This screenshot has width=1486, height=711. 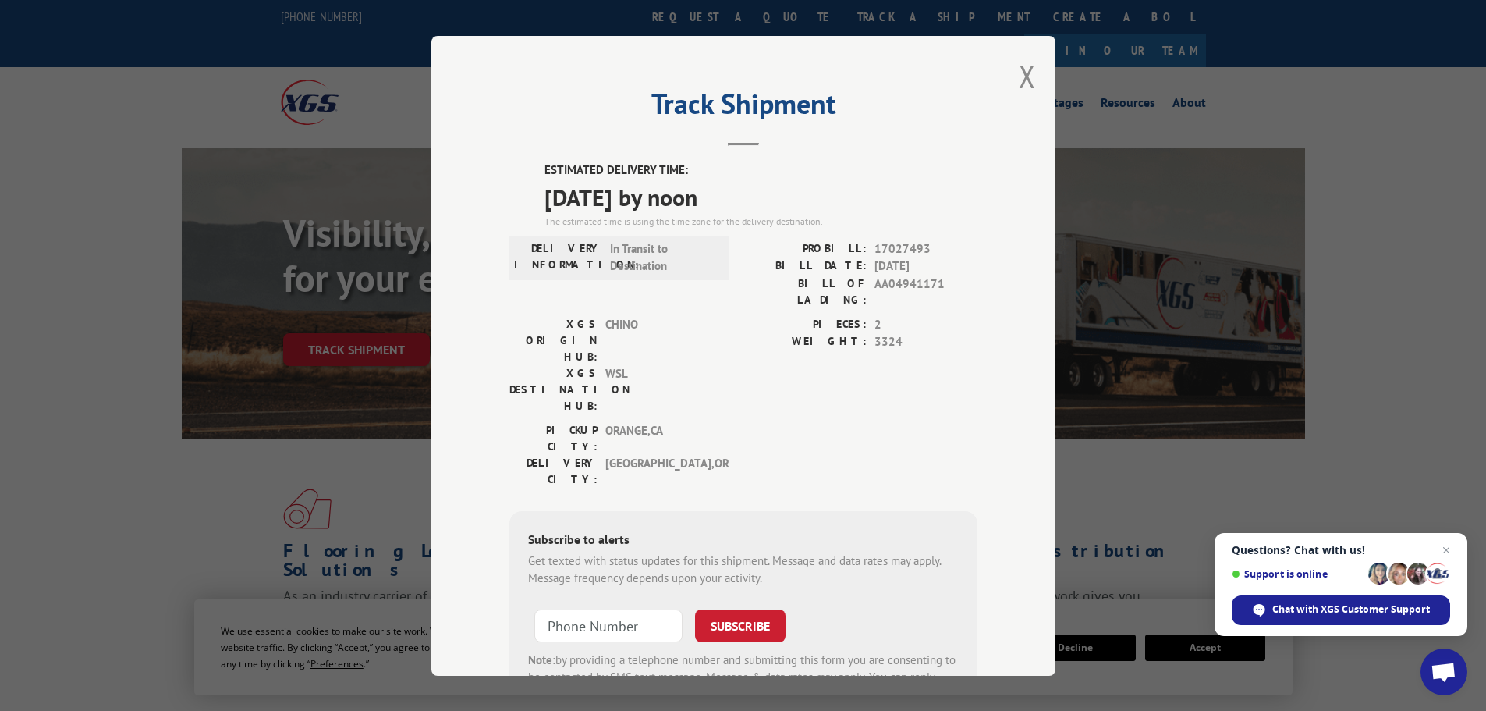 I want to click on button: Close modal, so click(x=1027, y=76).